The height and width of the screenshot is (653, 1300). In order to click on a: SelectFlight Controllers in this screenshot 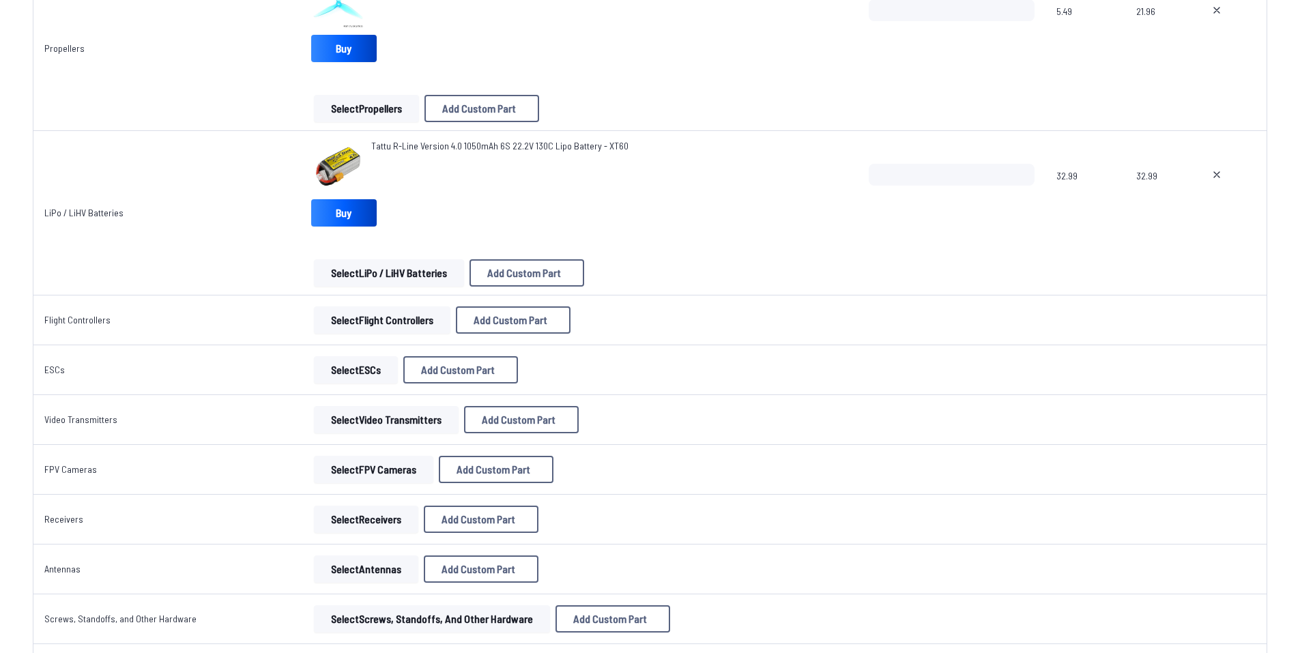, I will do `click(382, 320)`.